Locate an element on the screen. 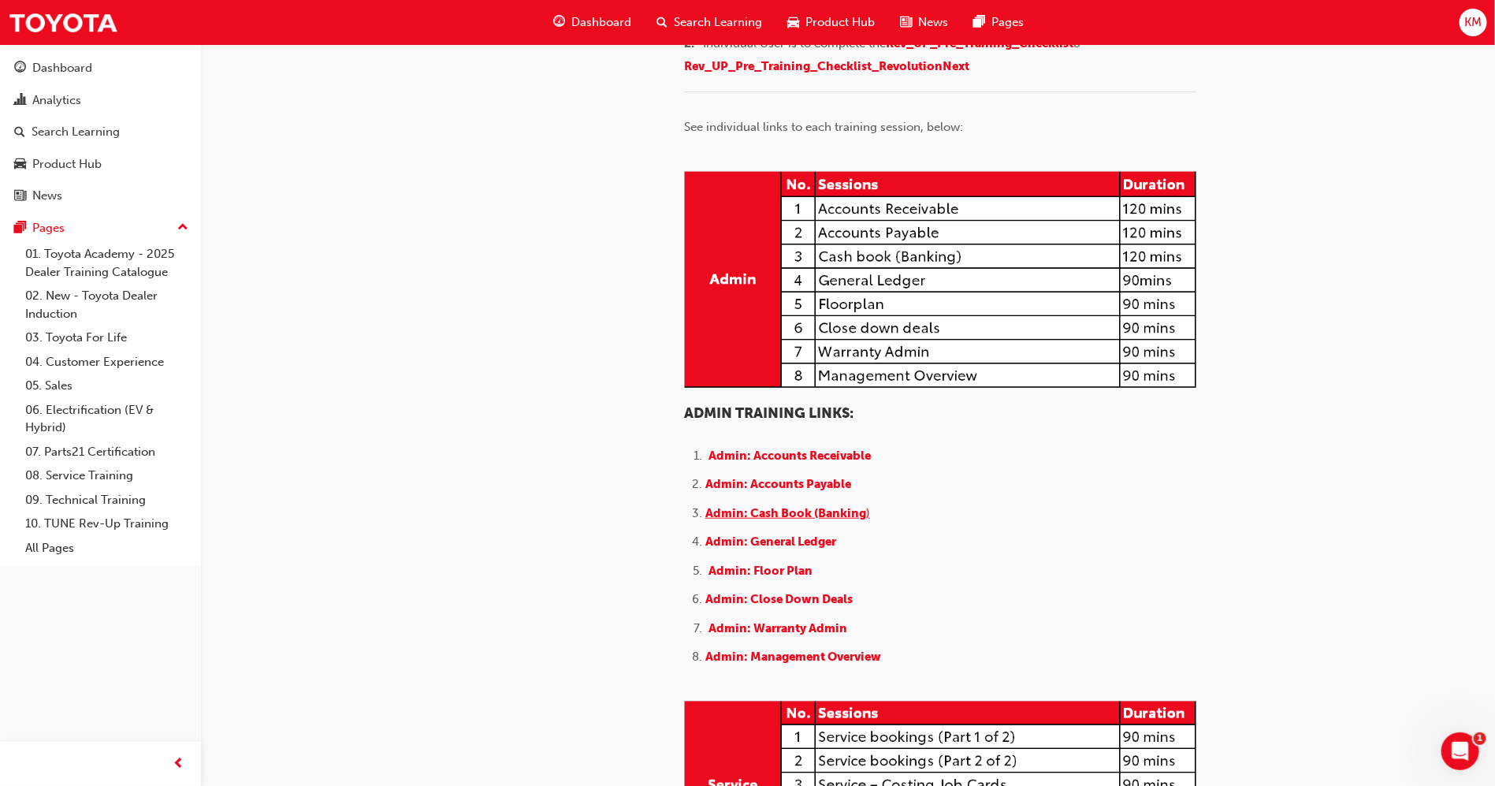  span: KM is located at coordinates (1473, 22).